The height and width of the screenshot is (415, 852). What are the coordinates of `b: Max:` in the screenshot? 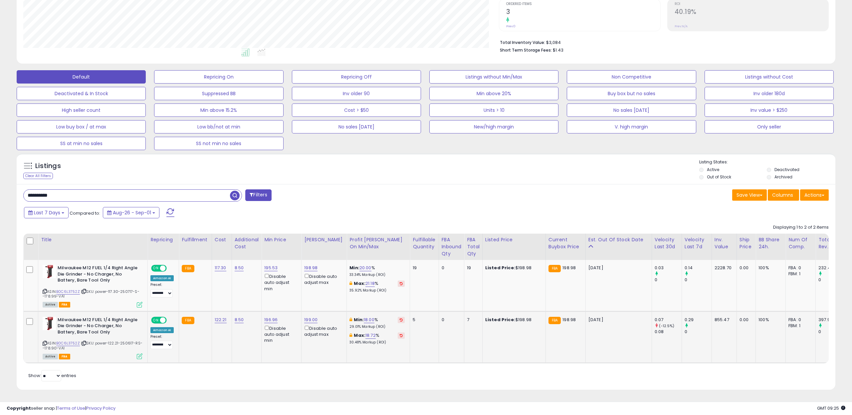 It's located at (359, 335).